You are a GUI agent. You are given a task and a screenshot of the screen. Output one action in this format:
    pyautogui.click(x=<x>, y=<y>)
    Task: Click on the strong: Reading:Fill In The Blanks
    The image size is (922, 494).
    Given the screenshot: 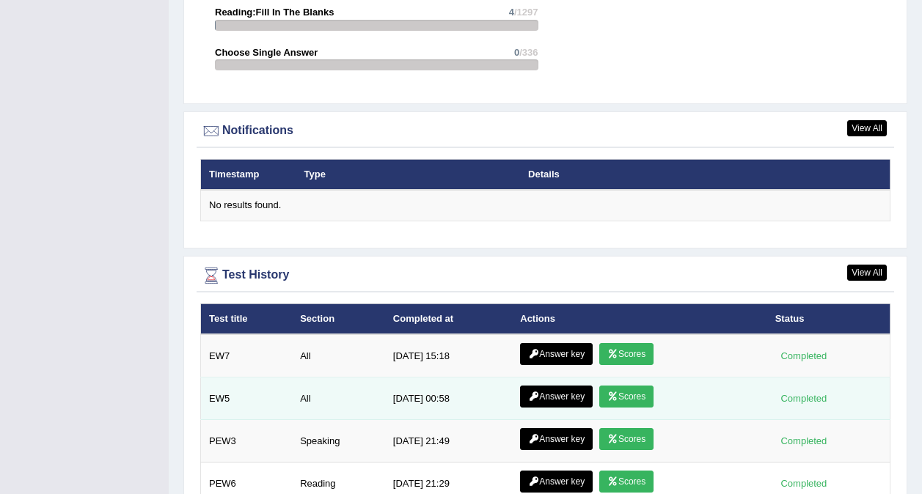 What is the action you would take?
    pyautogui.click(x=274, y=12)
    